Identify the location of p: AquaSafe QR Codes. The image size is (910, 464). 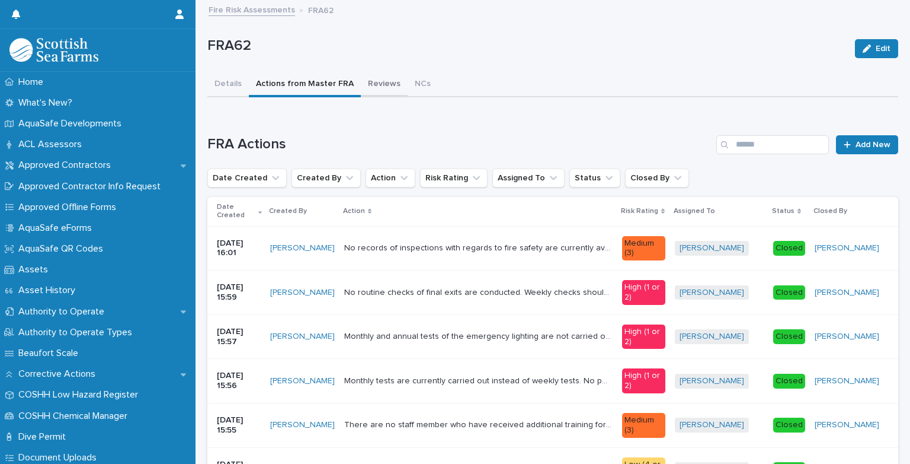
(63, 248).